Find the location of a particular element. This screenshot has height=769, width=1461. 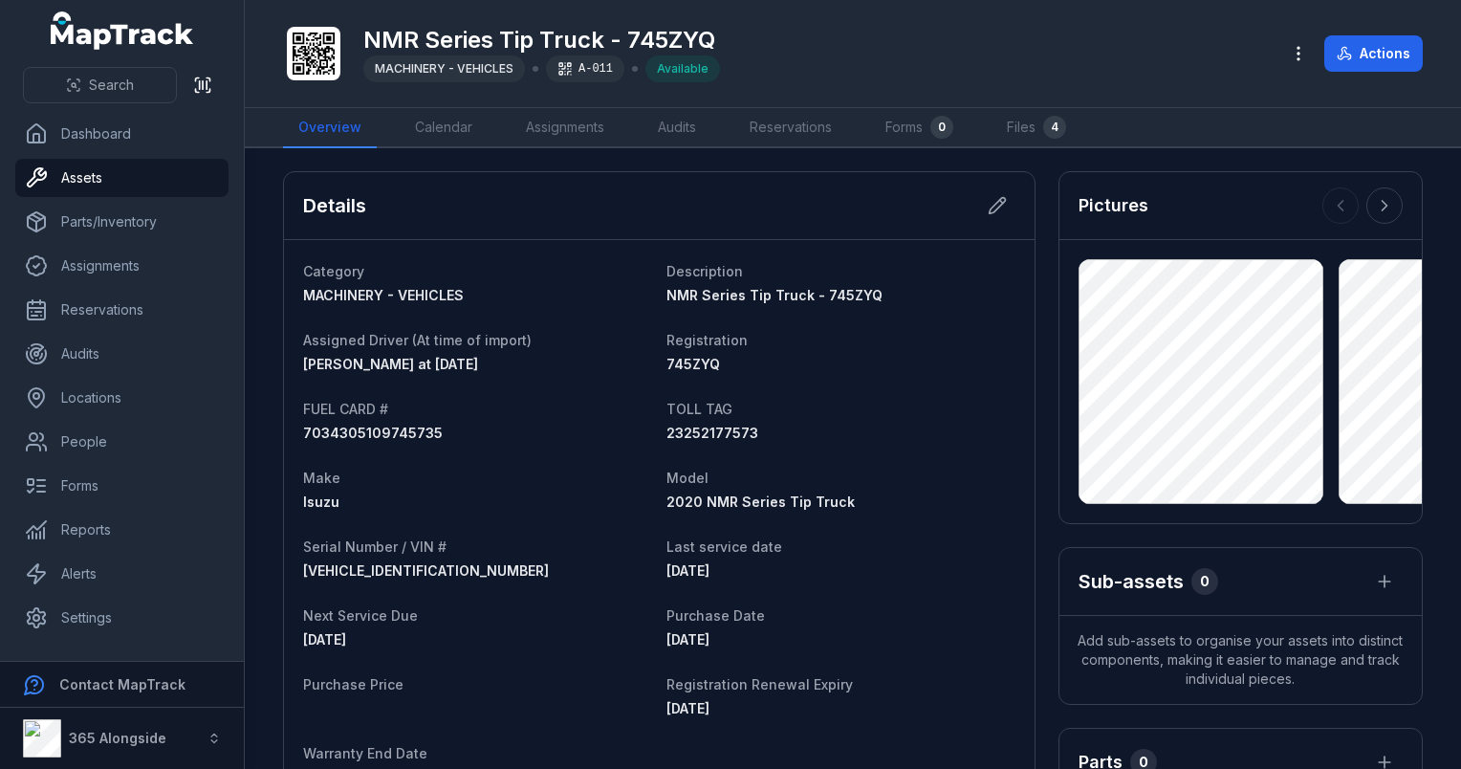

span: 23252177573 is located at coordinates (712, 432).